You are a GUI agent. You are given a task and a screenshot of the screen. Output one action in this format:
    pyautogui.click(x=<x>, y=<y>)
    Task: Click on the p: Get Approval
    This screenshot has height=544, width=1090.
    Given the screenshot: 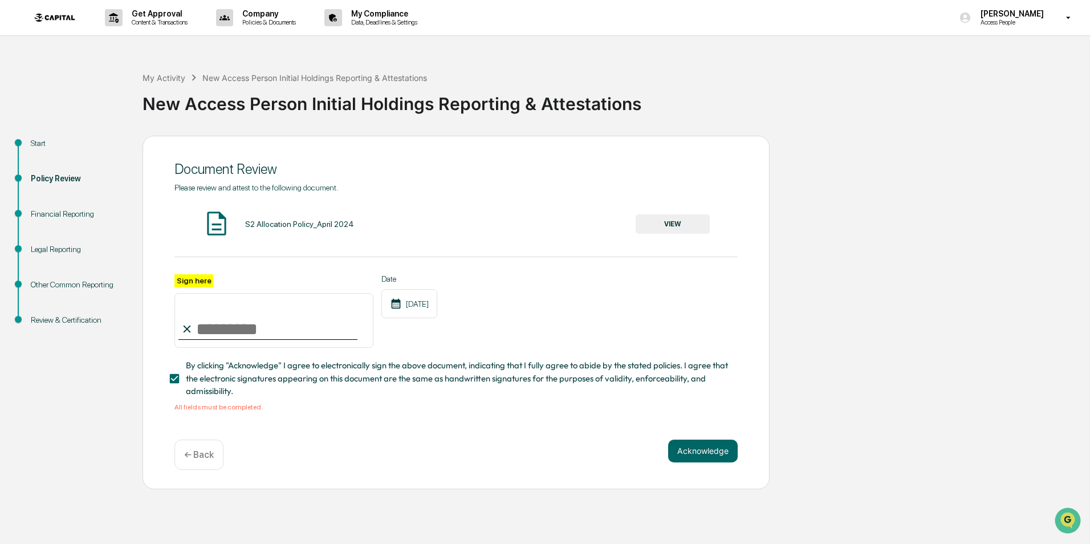 What is the action you would take?
    pyautogui.click(x=158, y=14)
    